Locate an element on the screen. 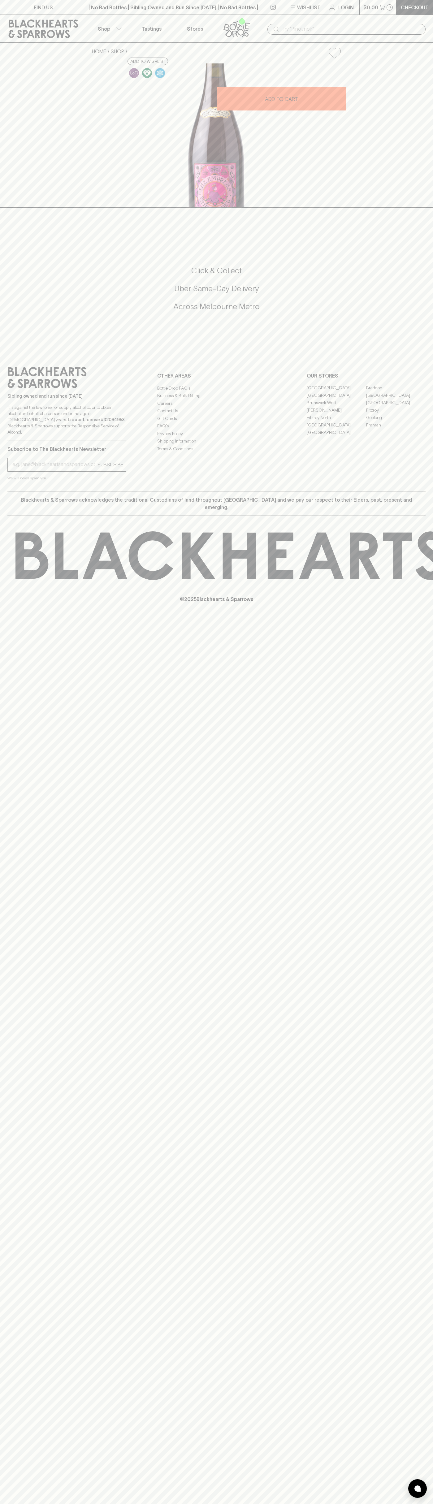 The width and height of the screenshot is (433, 1504). p: It is against the law to sell or supply alcohol to, or to obtain alcohol on behalf of a person un... is located at coordinates (67, 420).